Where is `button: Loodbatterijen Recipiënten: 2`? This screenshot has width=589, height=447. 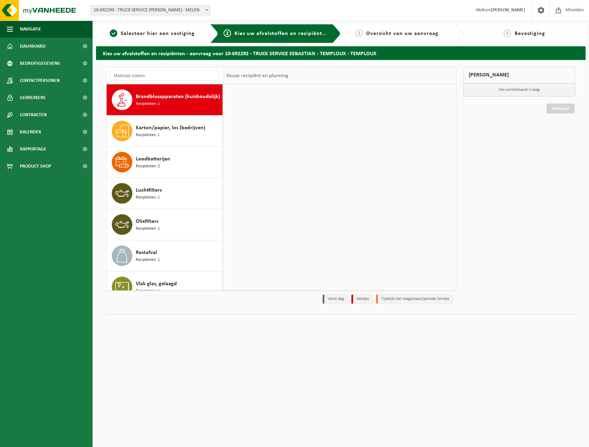 button: Loodbatterijen Recipiënten: 2 is located at coordinates (165, 162).